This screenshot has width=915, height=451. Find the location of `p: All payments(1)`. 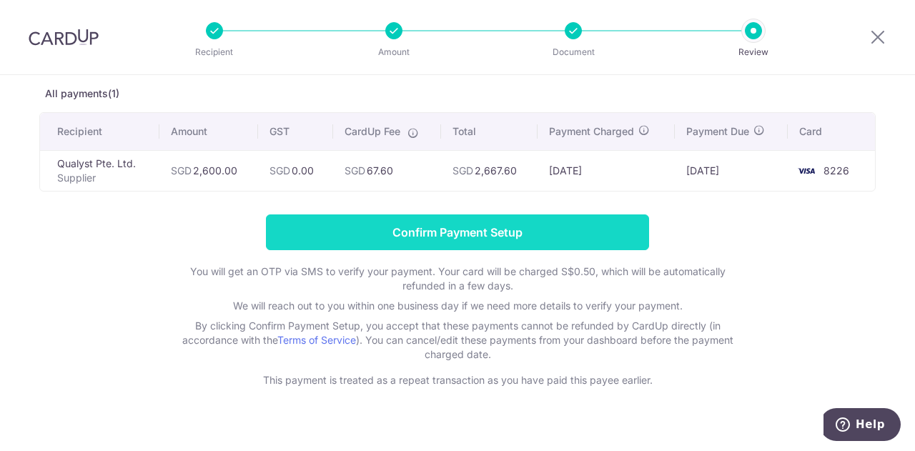

p: All payments(1) is located at coordinates (457, 94).